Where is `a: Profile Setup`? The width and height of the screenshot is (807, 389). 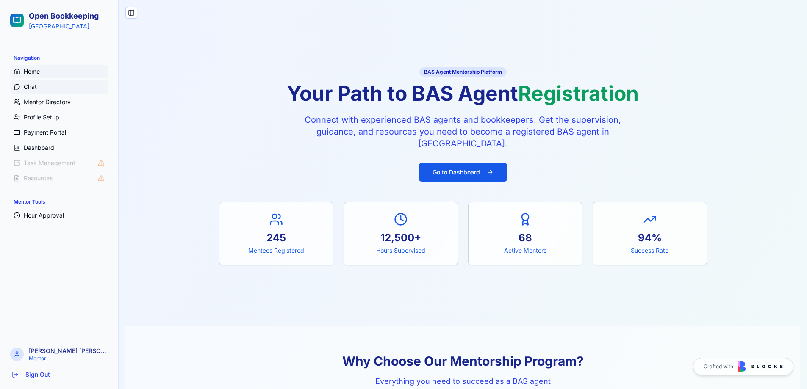
a: Profile Setup is located at coordinates (59, 117).